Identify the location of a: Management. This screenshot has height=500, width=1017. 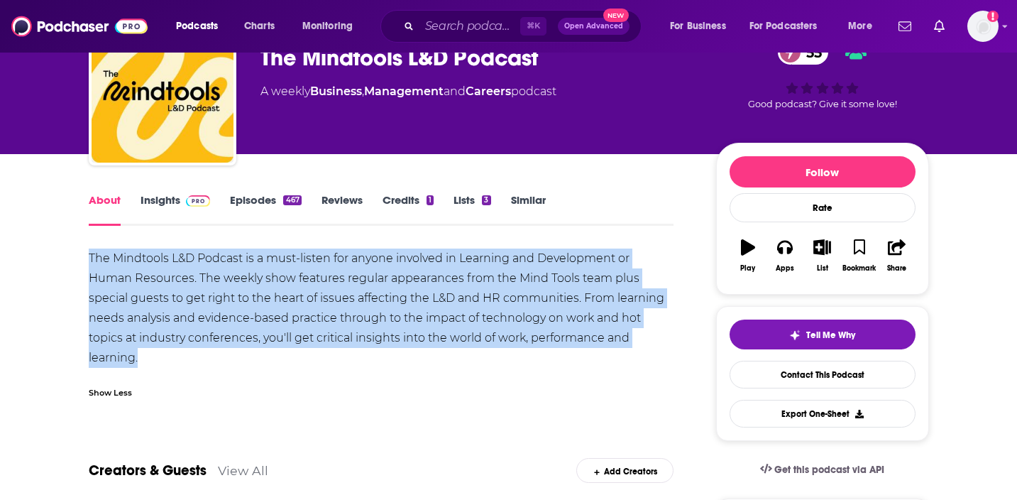
(404, 91).